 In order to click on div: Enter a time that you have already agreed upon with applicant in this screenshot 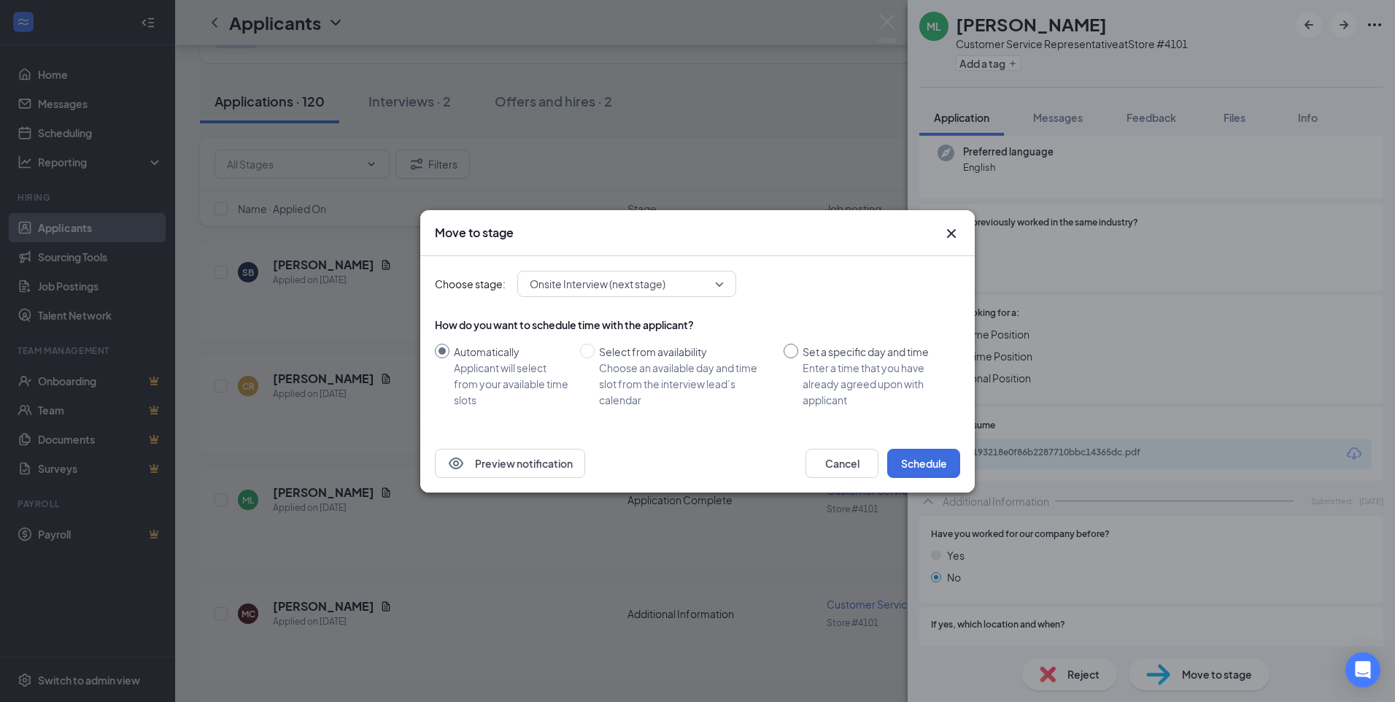, I will do `click(876, 384)`.